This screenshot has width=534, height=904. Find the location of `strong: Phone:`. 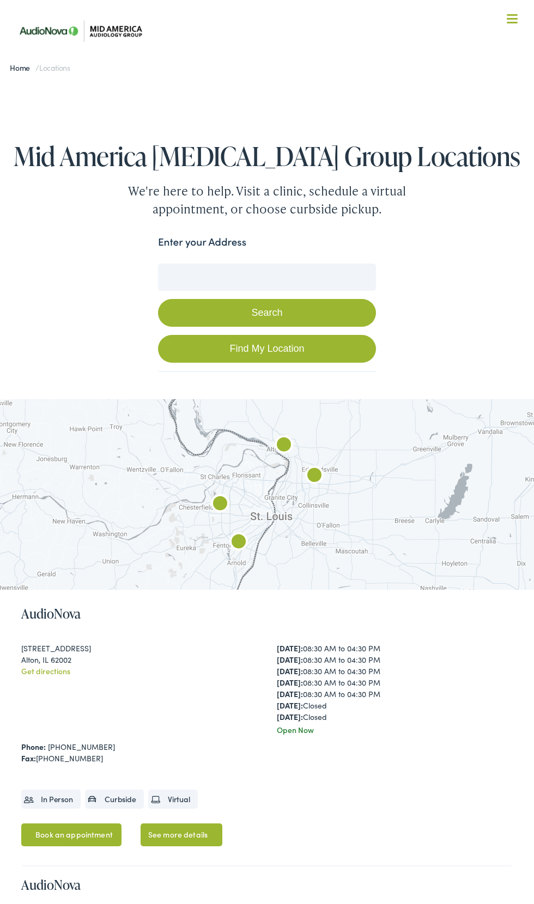

strong: Phone: is located at coordinates (33, 747).